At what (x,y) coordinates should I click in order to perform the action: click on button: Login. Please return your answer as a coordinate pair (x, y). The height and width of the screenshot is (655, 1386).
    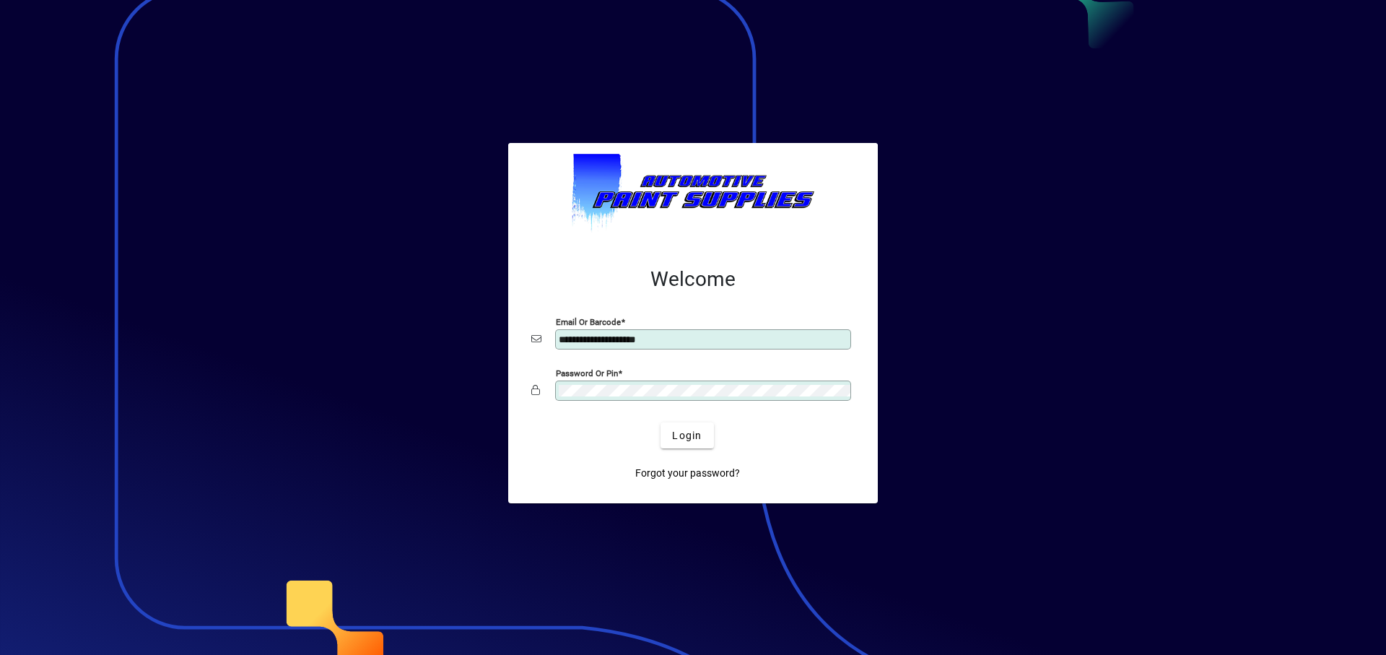
    Looking at the image, I should click on (686, 435).